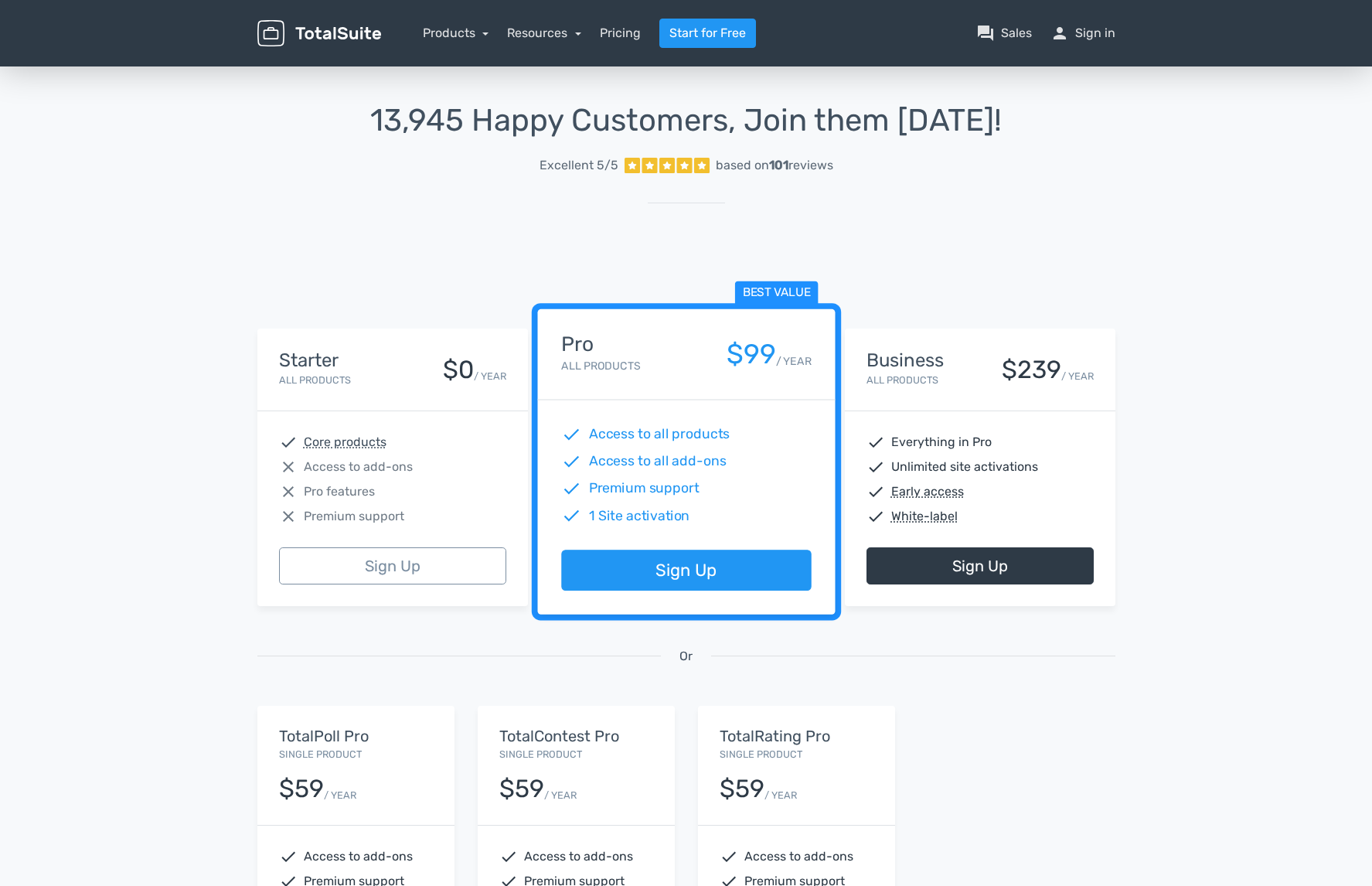 This screenshot has height=886, width=1372. What do you see at coordinates (315, 360) in the screenshot?
I see `h4: Starter` at bounding box center [315, 360].